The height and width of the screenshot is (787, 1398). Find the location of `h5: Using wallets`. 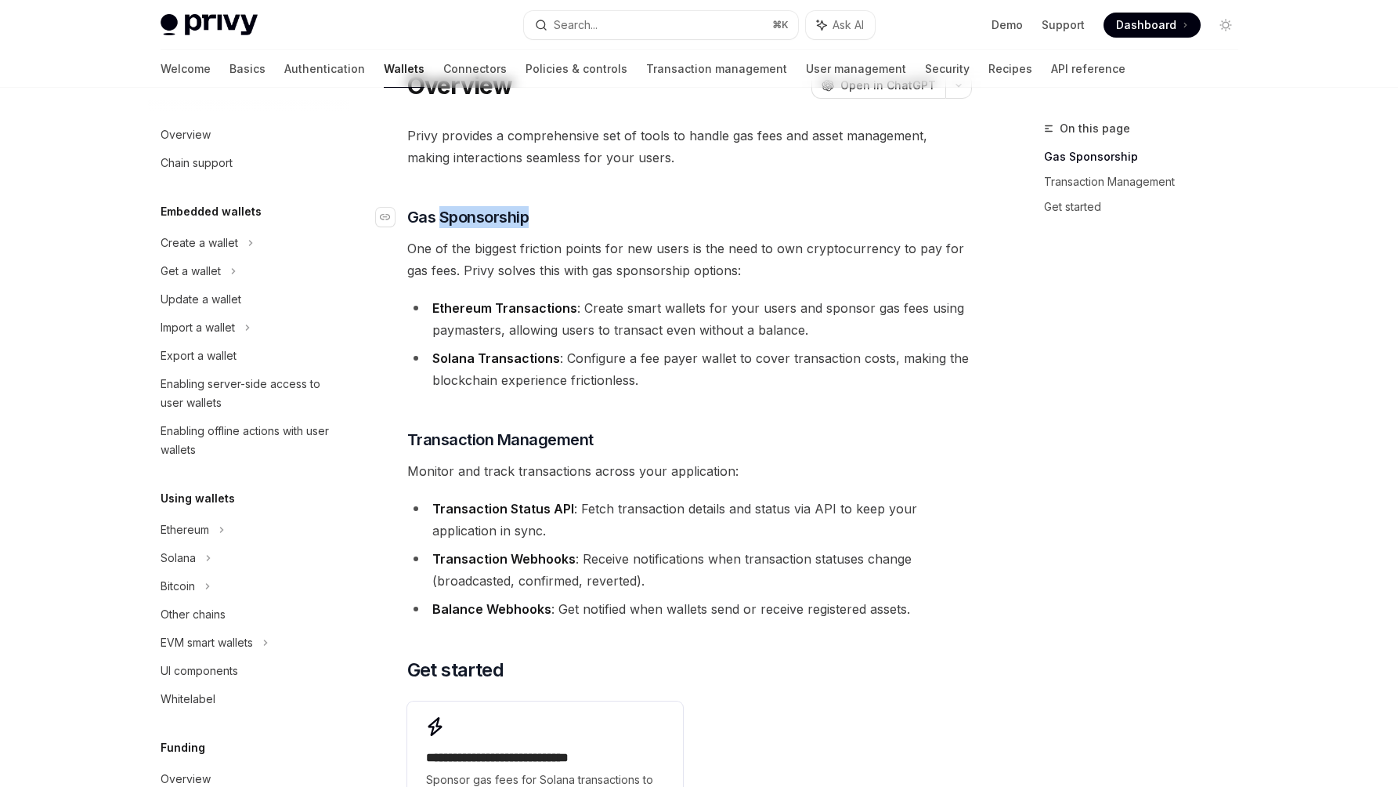

h5: Using wallets is located at coordinates (197, 498).